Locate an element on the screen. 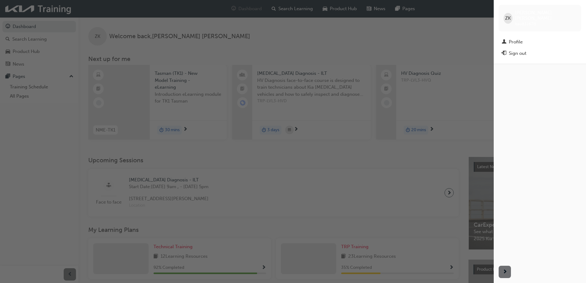 Image resolution: width=586 pixels, height=283 pixels. button: Sign out is located at coordinates (540, 53).